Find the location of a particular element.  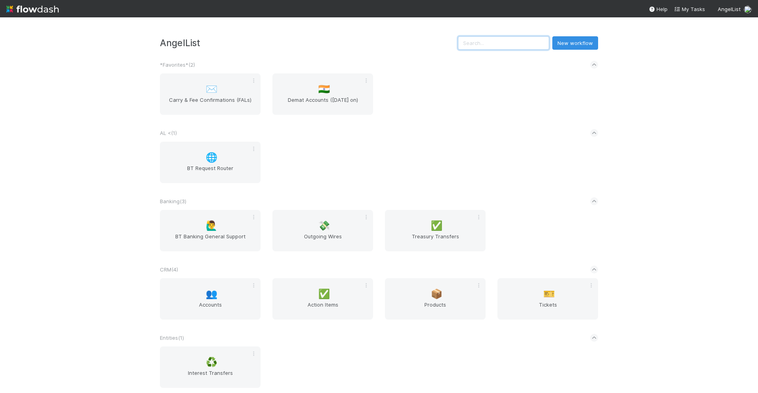

span: AngelList is located at coordinates (729, 9).